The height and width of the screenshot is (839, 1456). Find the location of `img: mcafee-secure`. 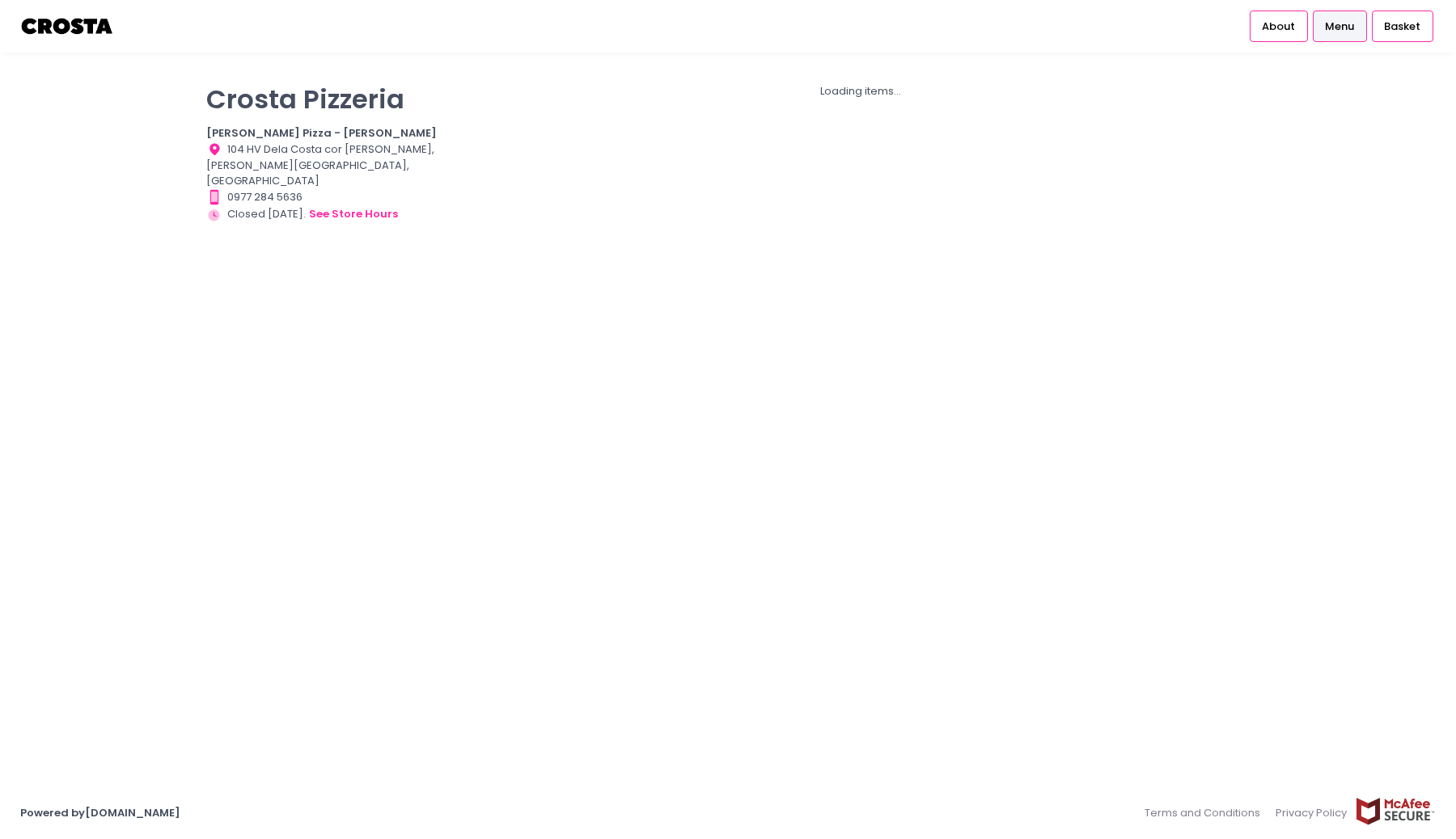

img: mcafee-secure is located at coordinates (1396, 811).